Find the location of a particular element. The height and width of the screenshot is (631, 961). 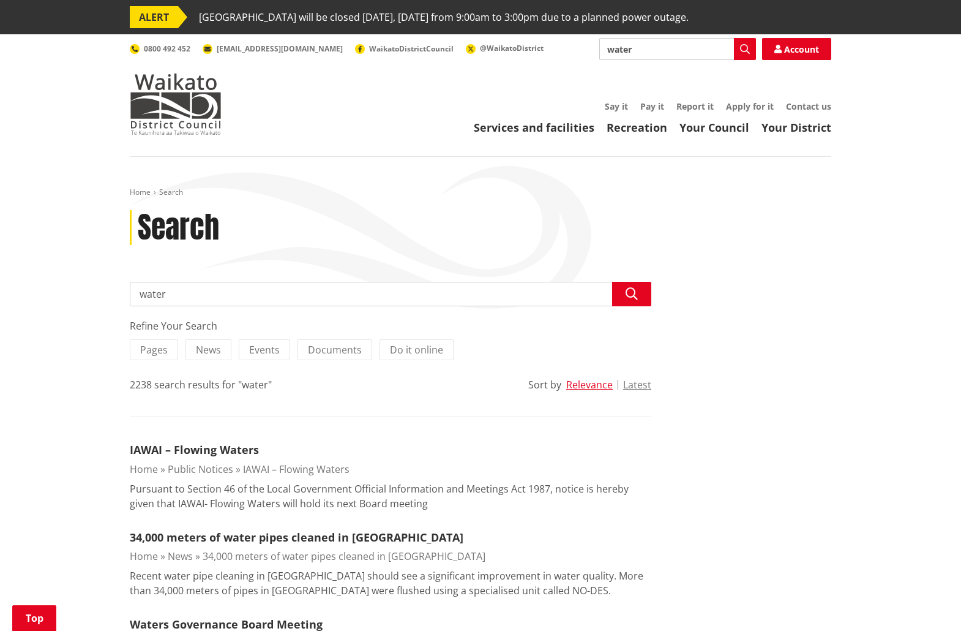

a: Recreation is located at coordinates (637, 127).